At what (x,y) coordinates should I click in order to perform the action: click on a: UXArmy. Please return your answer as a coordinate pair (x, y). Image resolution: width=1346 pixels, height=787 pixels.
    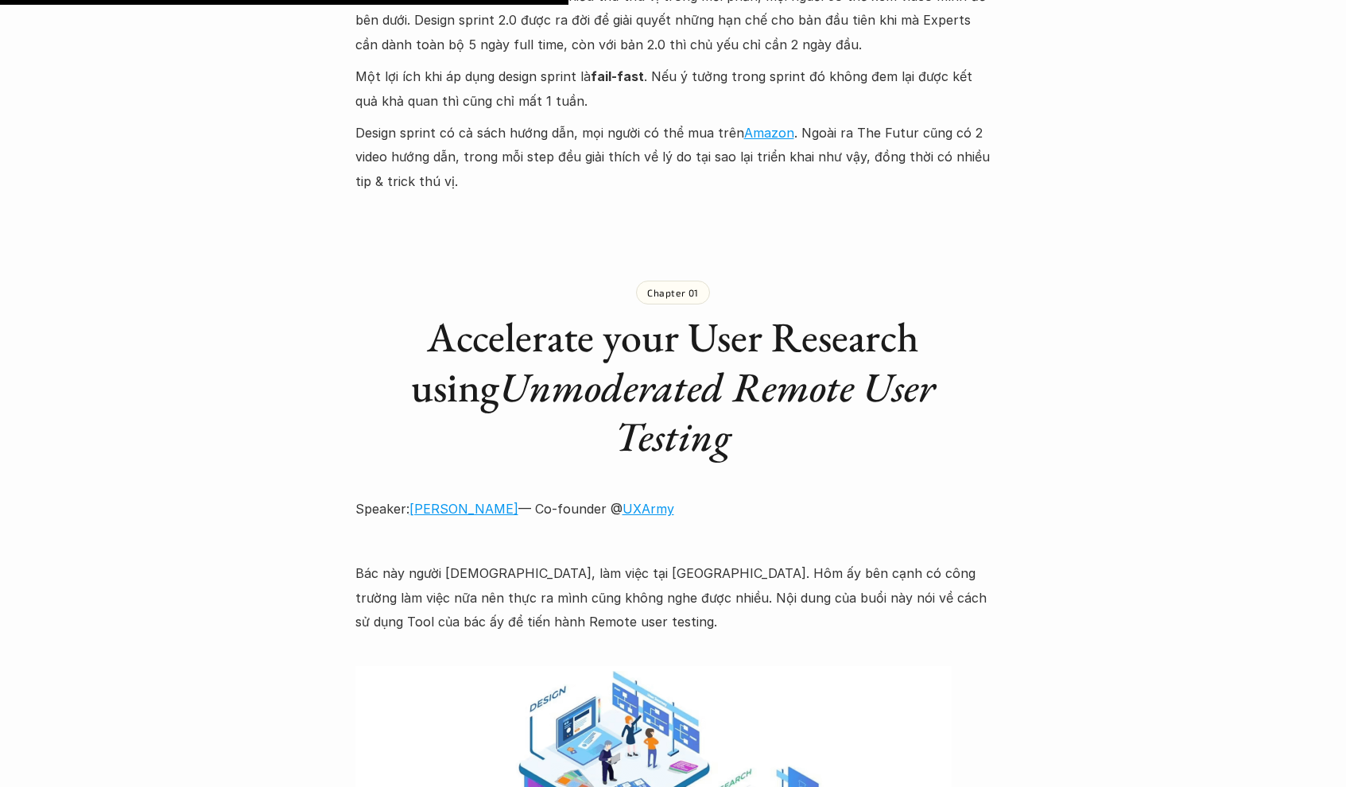
    Looking at the image, I should click on (648, 509).